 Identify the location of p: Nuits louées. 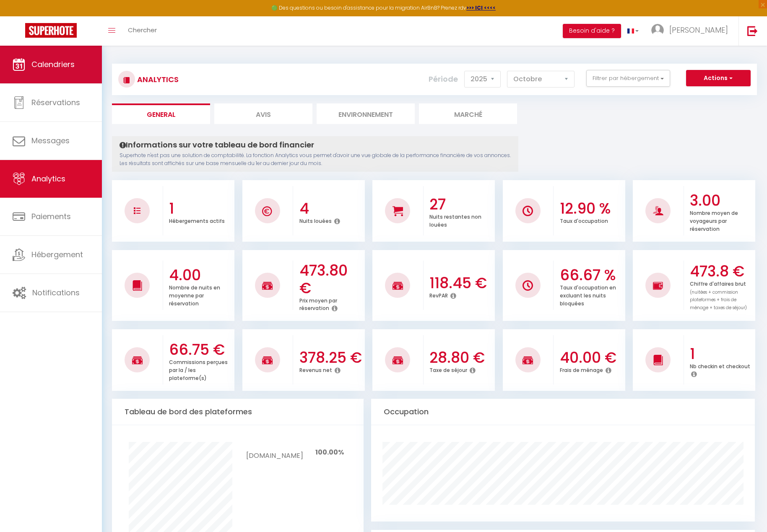
(315, 220).